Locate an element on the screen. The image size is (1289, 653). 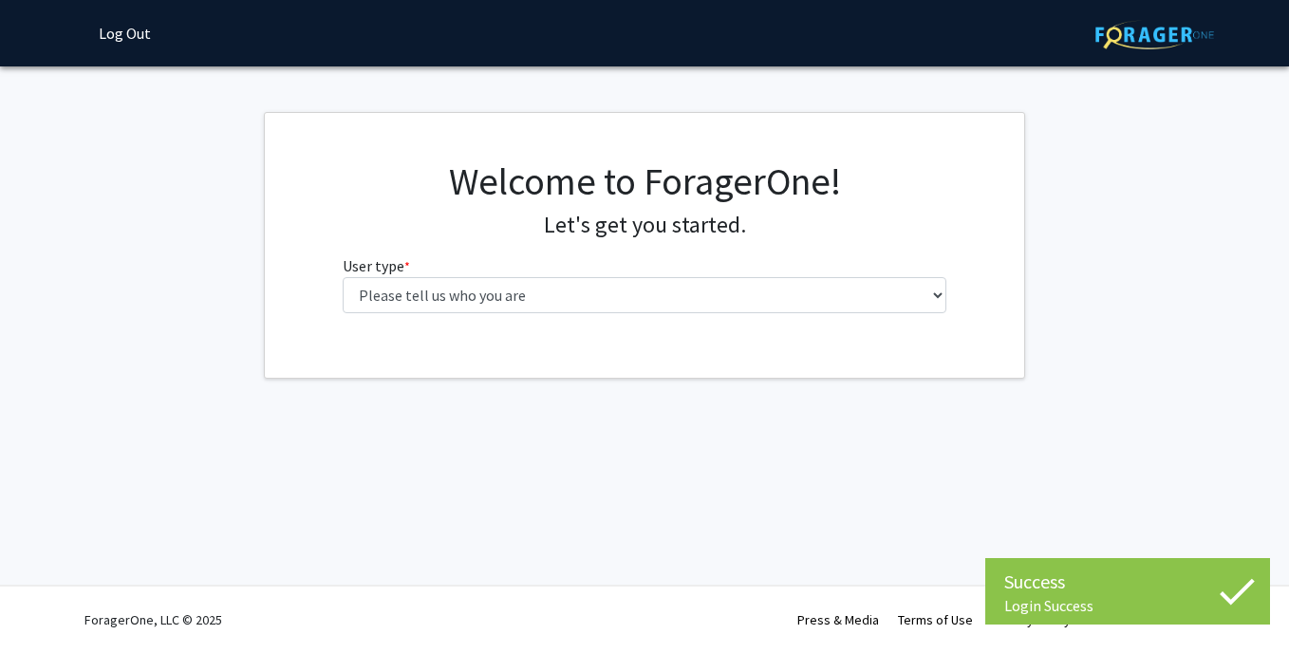
a: Press & Media is located at coordinates (838, 620).